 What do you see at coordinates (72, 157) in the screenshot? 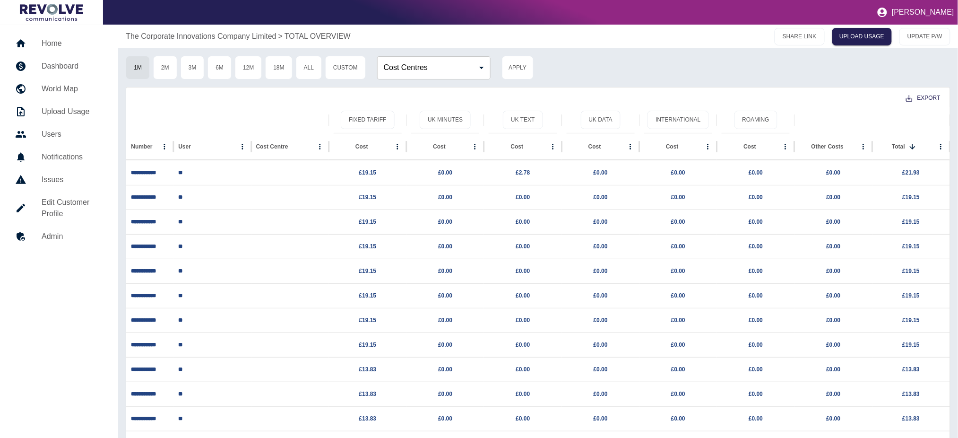
I see `h5: Notifications` at bounding box center [72, 157].